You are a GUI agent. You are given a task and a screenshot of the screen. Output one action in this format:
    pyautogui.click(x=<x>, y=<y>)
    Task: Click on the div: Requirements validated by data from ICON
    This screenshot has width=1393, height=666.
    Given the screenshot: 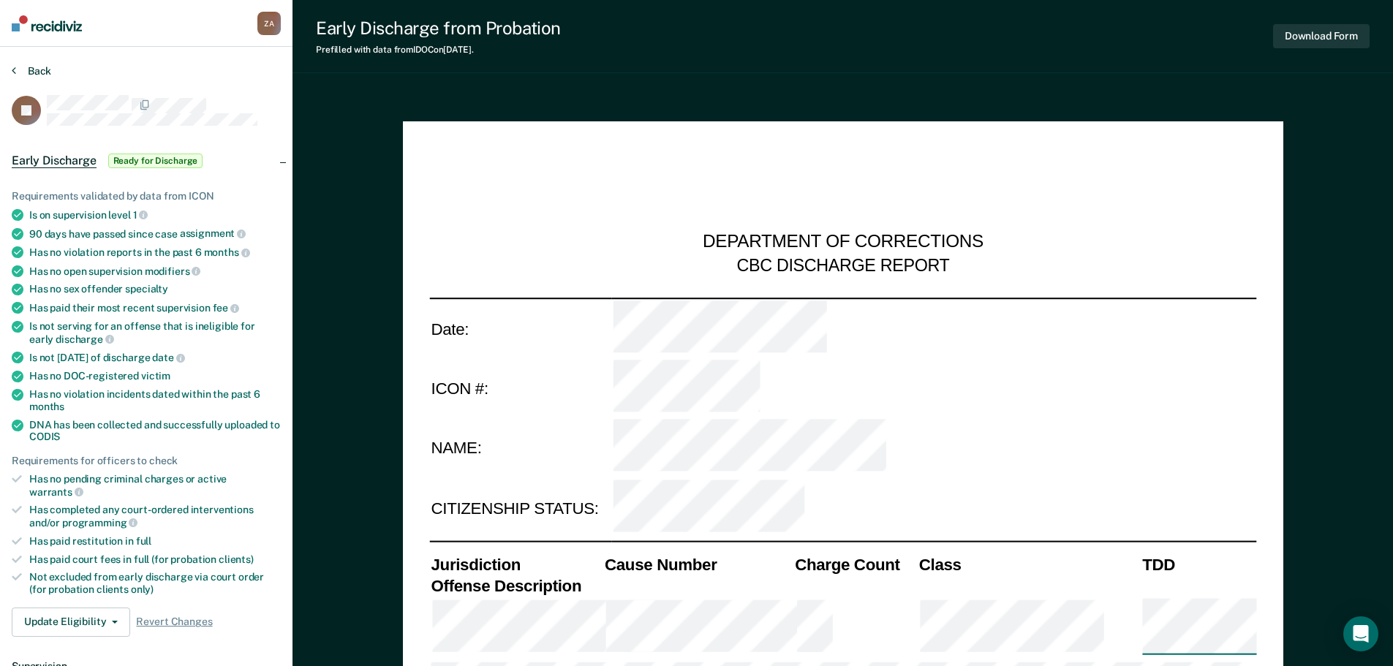 What is the action you would take?
    pyautogui.click(x=146, y=196)
    